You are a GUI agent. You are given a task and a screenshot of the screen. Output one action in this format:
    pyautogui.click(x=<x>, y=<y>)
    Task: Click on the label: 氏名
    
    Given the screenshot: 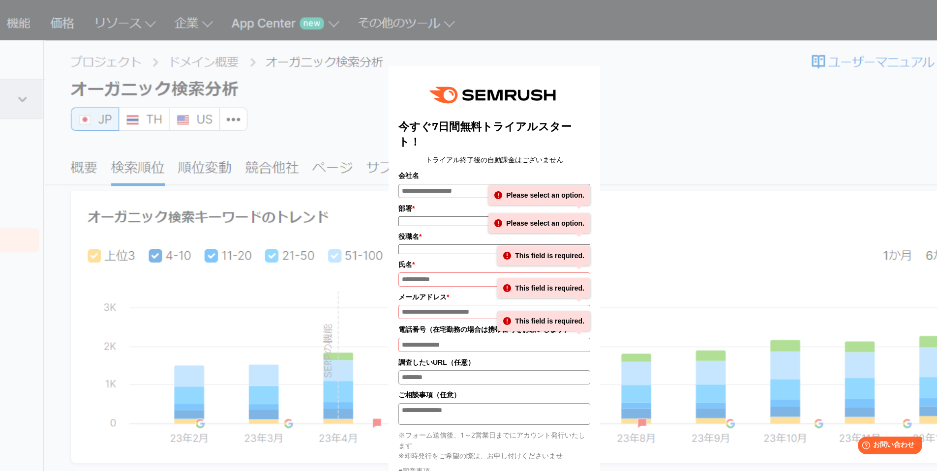 What is the action you would take?
    pyautogui.click(x=494, y=265)
    